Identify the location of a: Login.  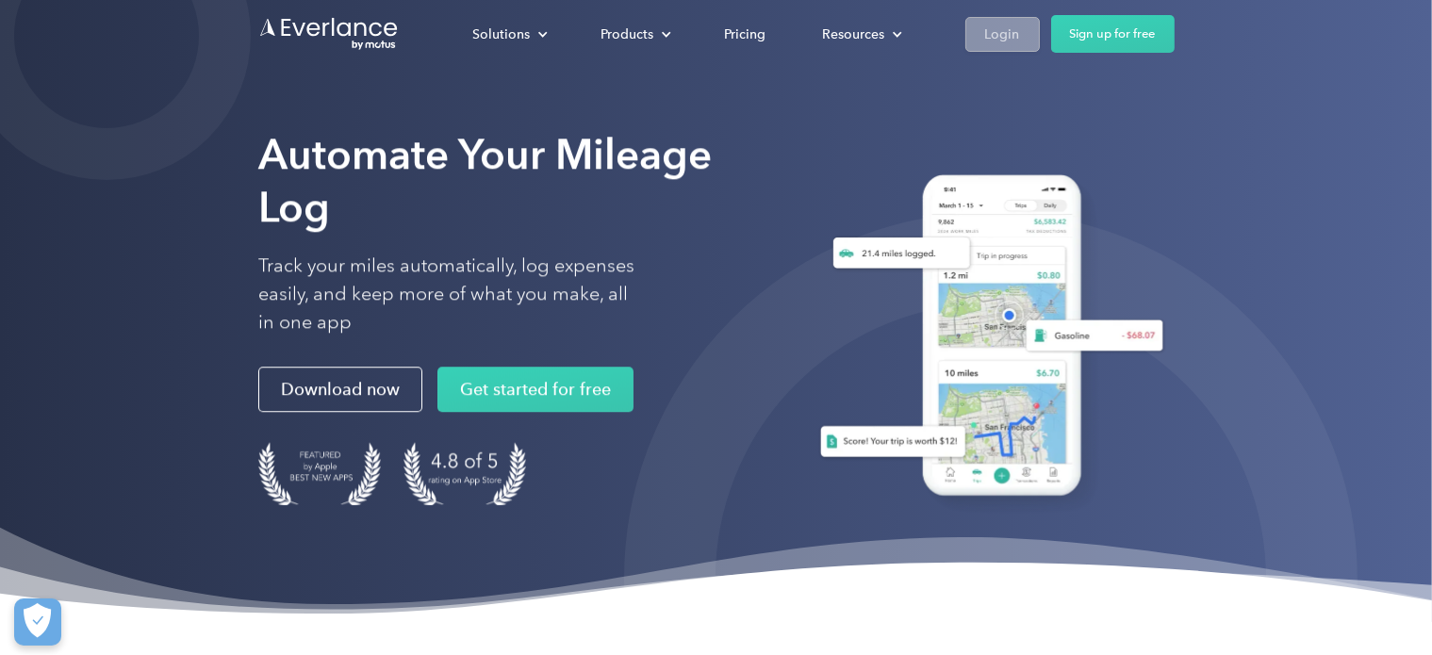
(1002, 34).